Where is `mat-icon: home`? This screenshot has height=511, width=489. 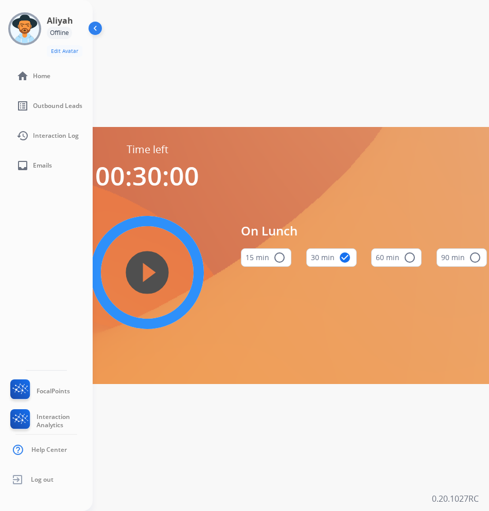
mat-icon: home is located at coordinates (23, 76).